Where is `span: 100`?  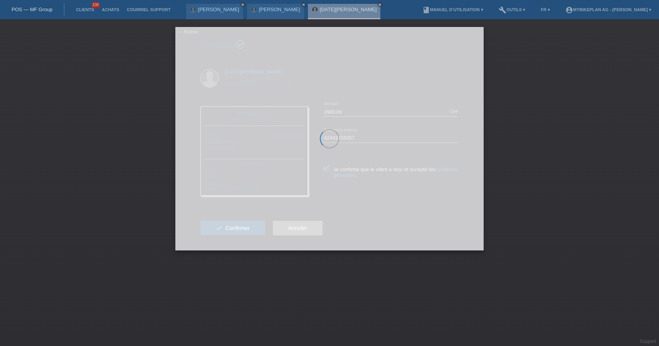 span: 100 is located at coordinates (96, 5).